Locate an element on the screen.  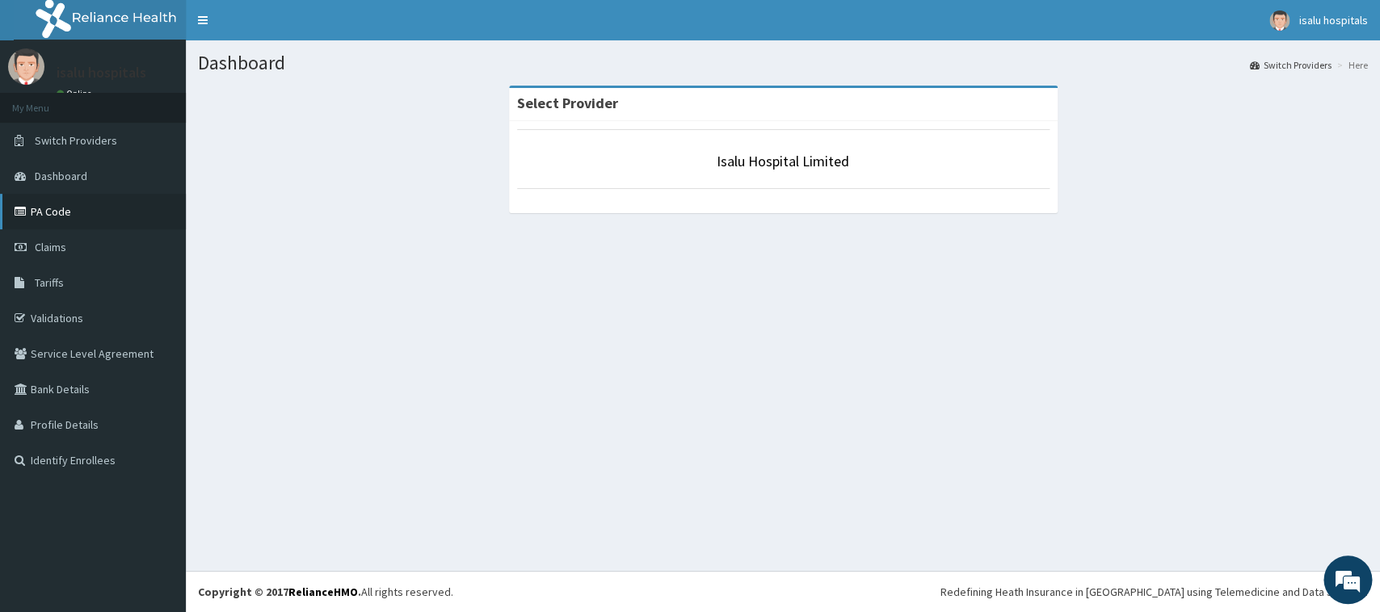
p: isalu hospitals is located at coordinates (101, 73).